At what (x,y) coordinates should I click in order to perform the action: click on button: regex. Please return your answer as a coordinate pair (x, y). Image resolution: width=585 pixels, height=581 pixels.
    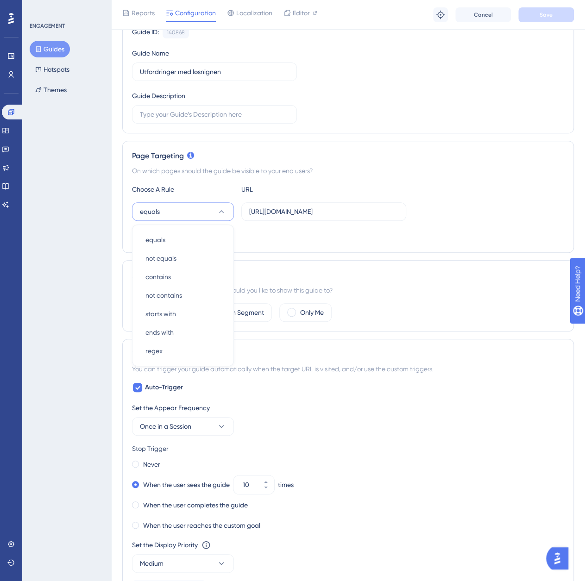
    Looking at the image, I should click on (183, 351).